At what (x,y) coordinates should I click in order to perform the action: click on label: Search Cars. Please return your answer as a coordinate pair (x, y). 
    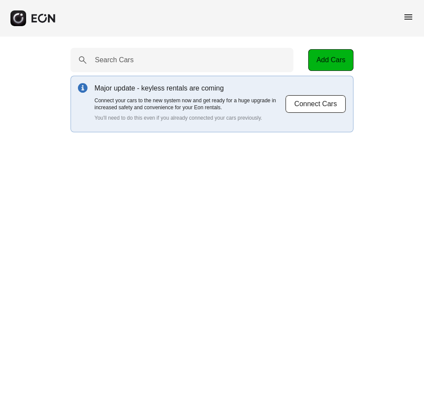
    Looking at the image, I should click on (114, 60).